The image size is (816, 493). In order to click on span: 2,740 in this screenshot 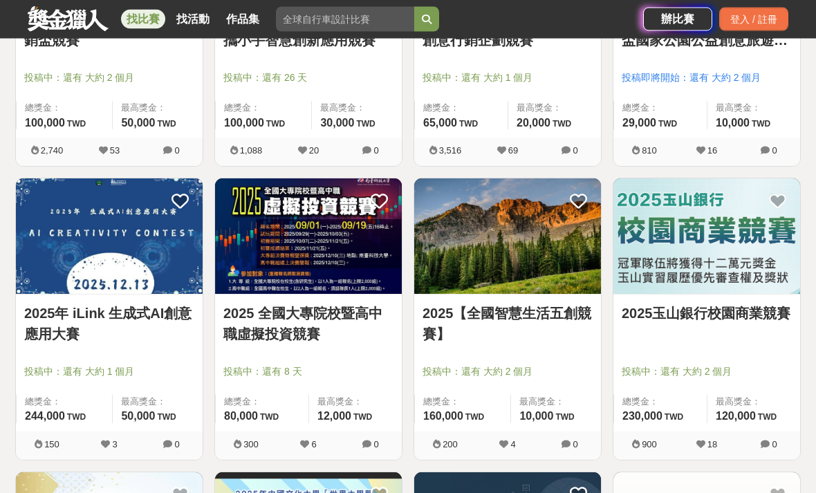, I will do `click(52, 151)`.